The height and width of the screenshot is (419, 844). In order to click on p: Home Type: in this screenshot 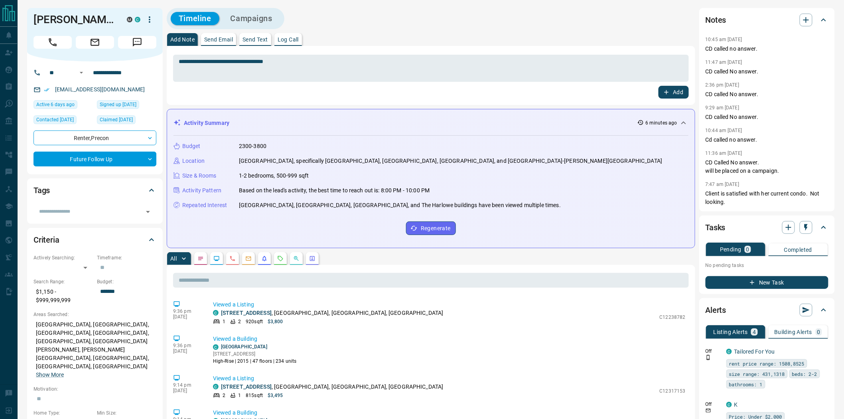, I will do `click(63, 413)`.